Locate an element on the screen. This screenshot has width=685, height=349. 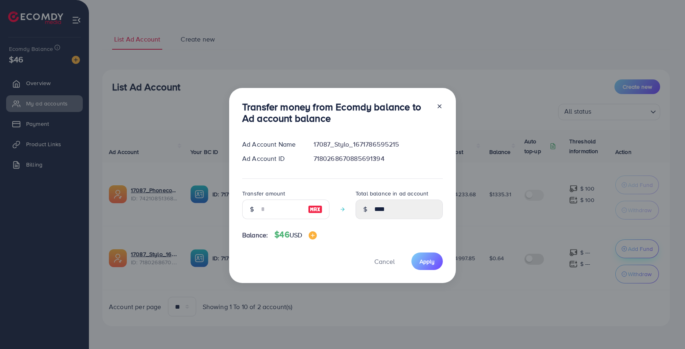
div: 7180268670885691394 is located at coordinates (378, 159).